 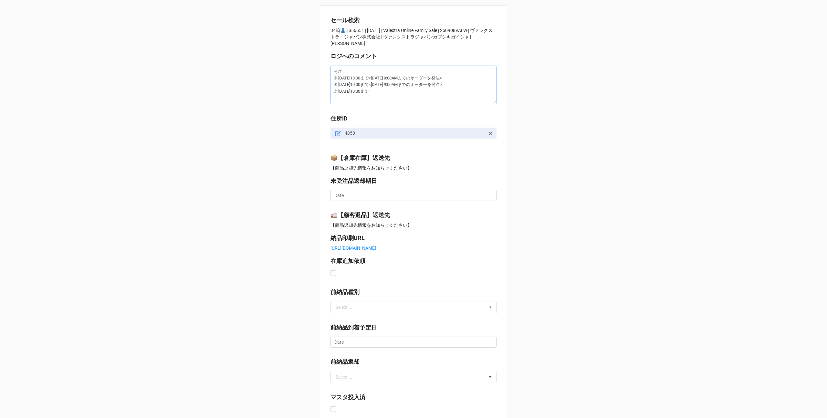 I want to click on label: 前納品種別, so click(x=345, y=292).